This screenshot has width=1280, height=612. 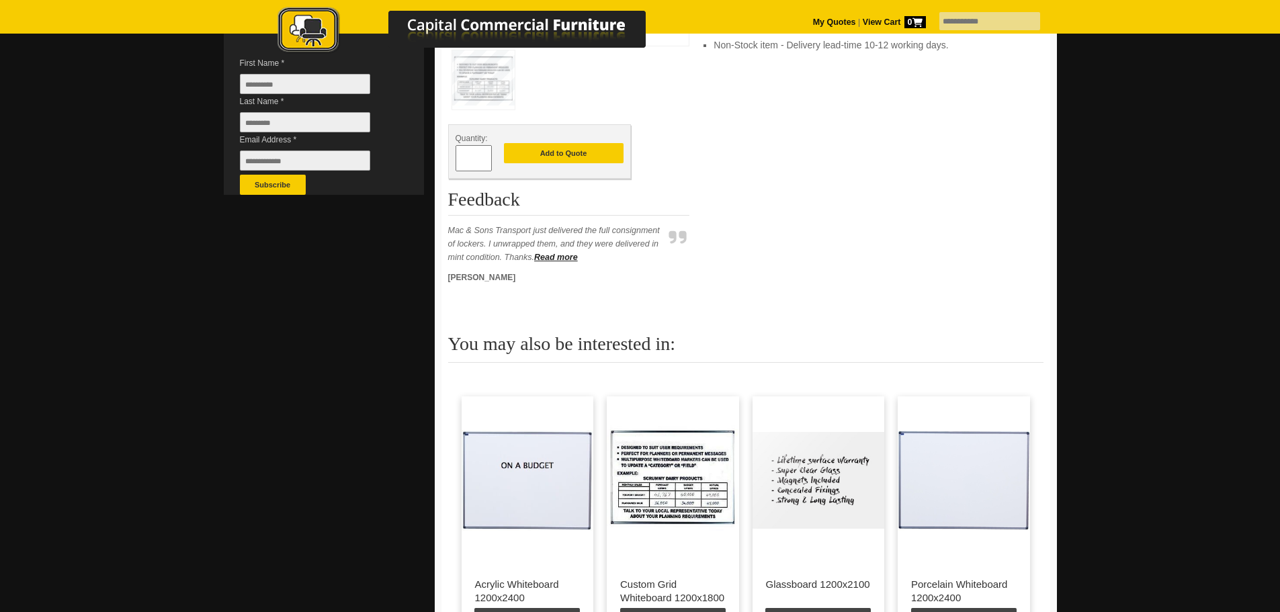 What do you see at coordinates (305, 84) in the screenshot?
I see `input: First Name *` at bounding box center [305, 84].